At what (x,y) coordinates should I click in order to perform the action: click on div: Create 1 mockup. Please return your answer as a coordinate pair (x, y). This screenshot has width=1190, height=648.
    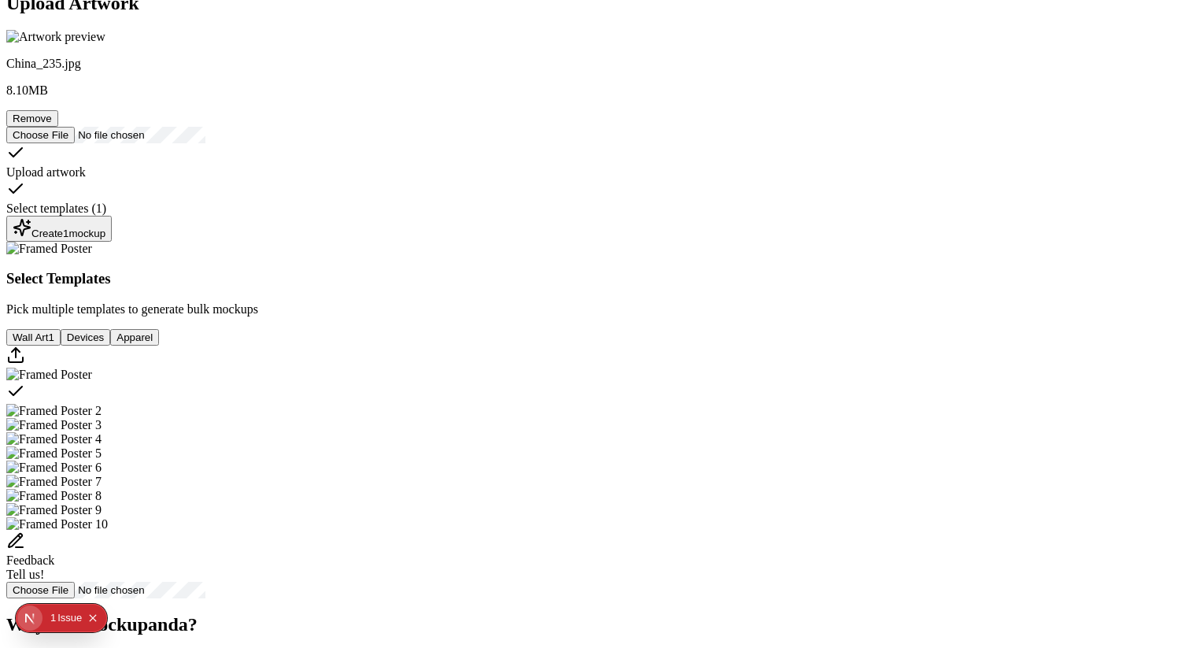
    Looking at the image, I should click on (59, 228).